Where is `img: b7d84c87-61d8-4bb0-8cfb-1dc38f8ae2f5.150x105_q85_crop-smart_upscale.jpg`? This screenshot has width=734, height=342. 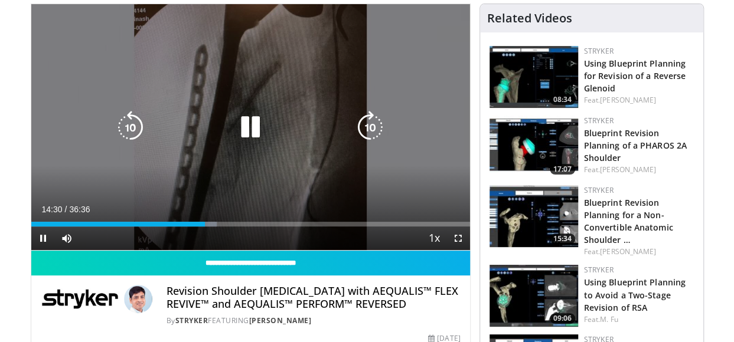
img: b7d84c87-61d8-4bb0-8cfb-1dc38f8ae2f5.150x105_q85_crop-smart_upscale.jpg is located at coordinates (534, 296).